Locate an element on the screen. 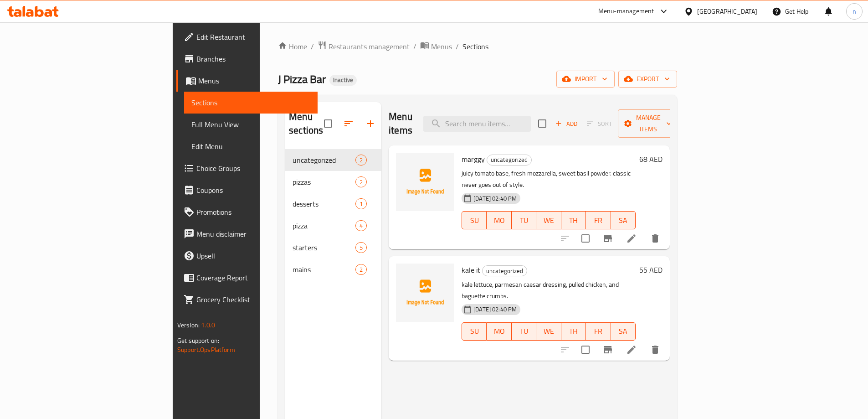 This screenshot has height=419, width=868. span: pizzas is located at coordinates (324, 182).